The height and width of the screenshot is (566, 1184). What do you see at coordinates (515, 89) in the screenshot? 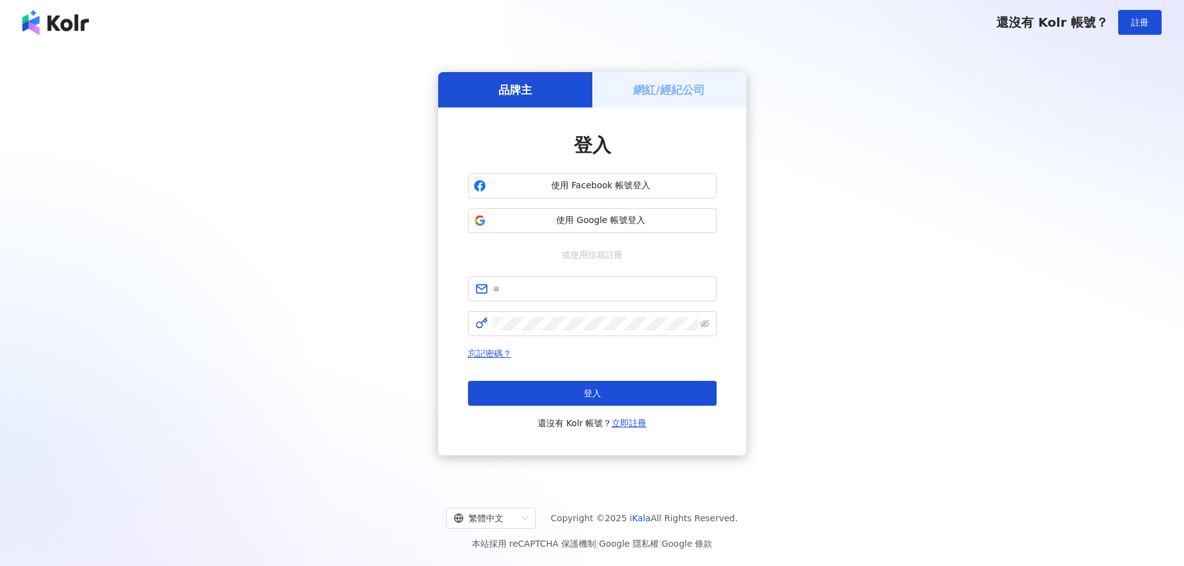
I see `h5: 品牌主` at bounding box center [515, 89].